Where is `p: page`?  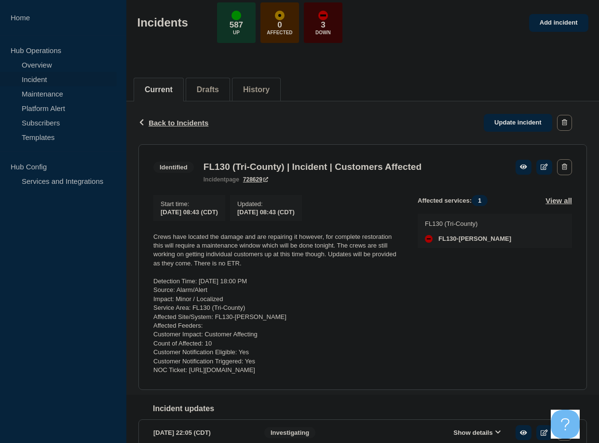 p: page is located at coordinates (221, 179).